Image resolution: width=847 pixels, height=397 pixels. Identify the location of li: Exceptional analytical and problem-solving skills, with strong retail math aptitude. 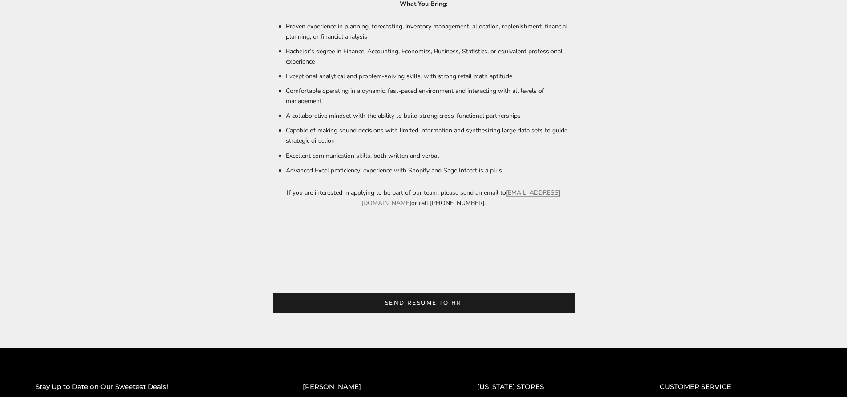
(431, 76).